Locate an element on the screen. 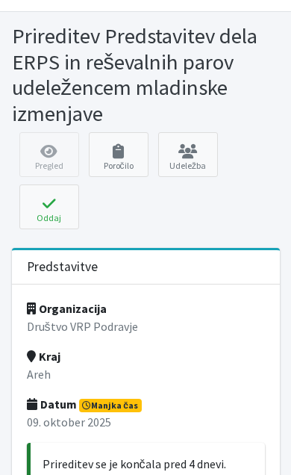 The width and height of the screenshot is (291, 475). strong: Datum is located at coordinates (51, 404).